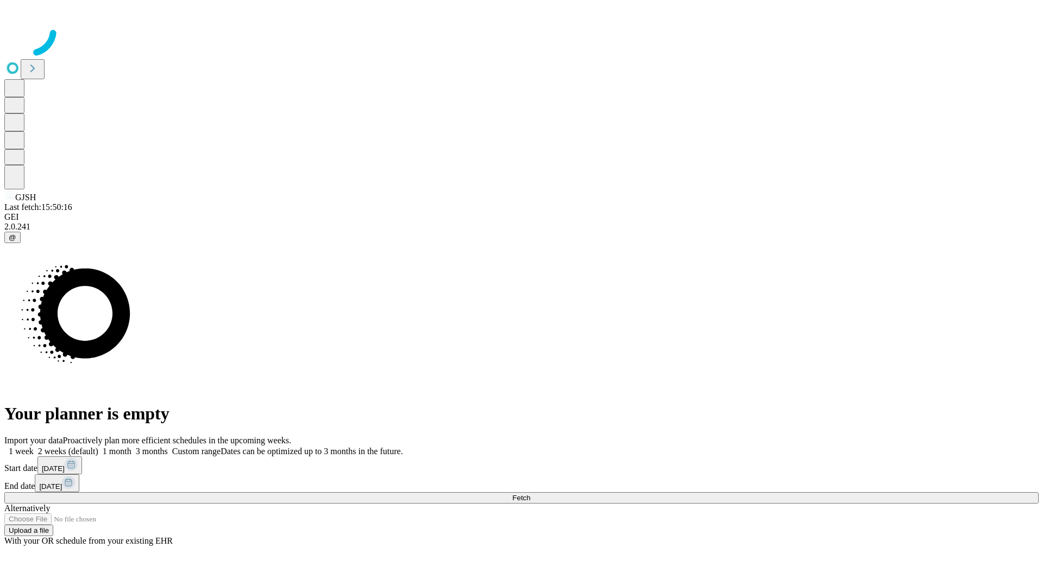 This screenshot has height=586, width=1043. Describe the element at coordinates (29, 531) in the screenshot. I see `button: Upload a file` at that location.